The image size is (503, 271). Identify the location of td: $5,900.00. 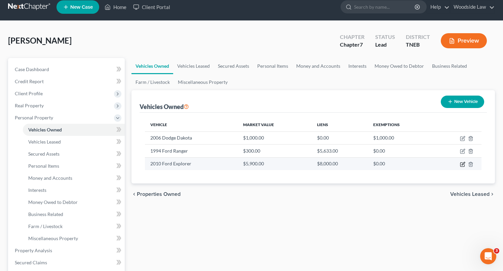
(274, 164).